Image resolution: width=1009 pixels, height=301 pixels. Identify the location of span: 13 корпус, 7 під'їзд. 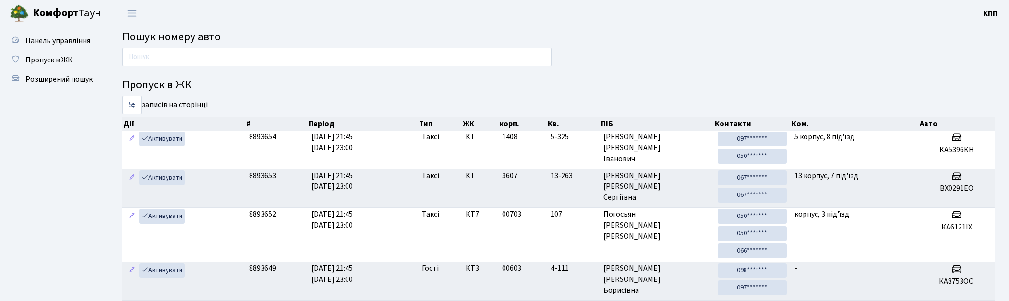
(826, 176).